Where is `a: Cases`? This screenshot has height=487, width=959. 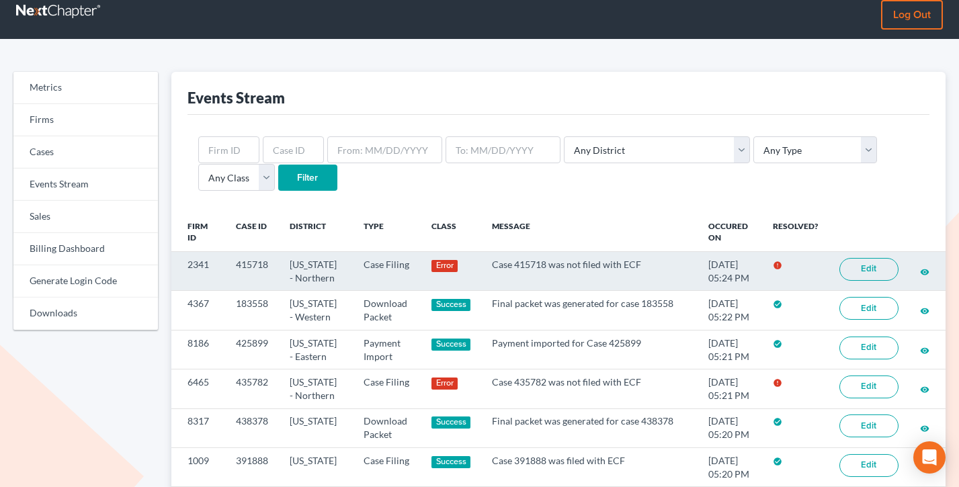
a: Cases is located at coordinates (85, 153).